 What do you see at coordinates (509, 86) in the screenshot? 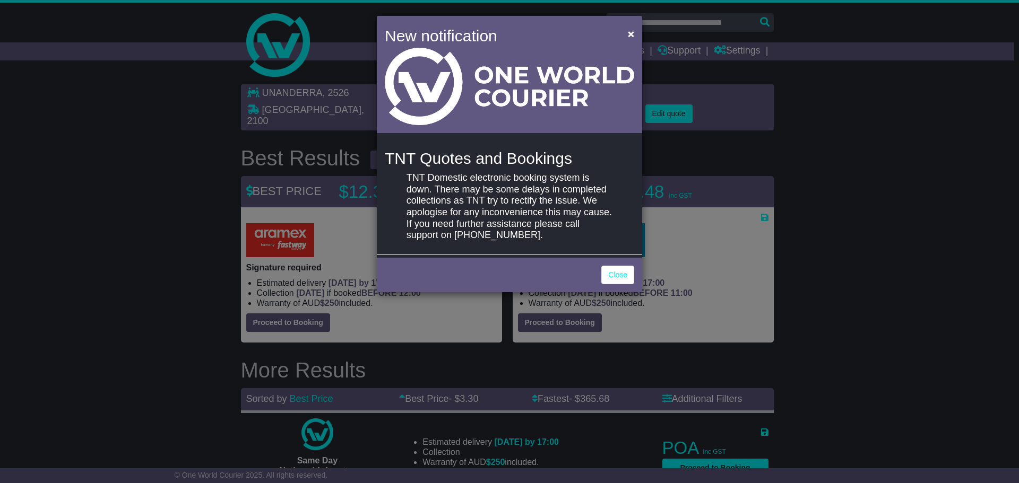
I see `img: Light` at bounding box center [509, 86].